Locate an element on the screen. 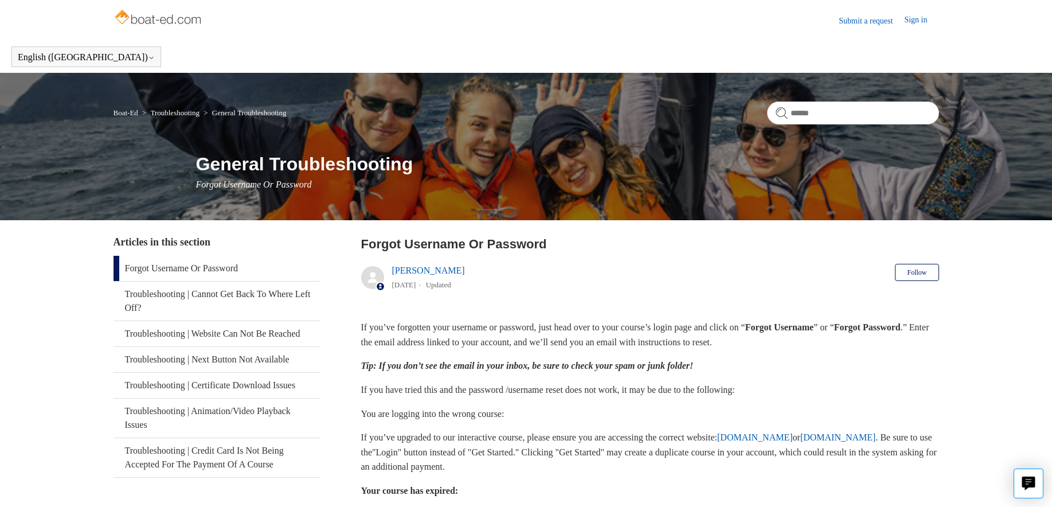 The image size is (1052, 507). img: Boat-Ed Help Center home page is located at coordinates (159, 18).